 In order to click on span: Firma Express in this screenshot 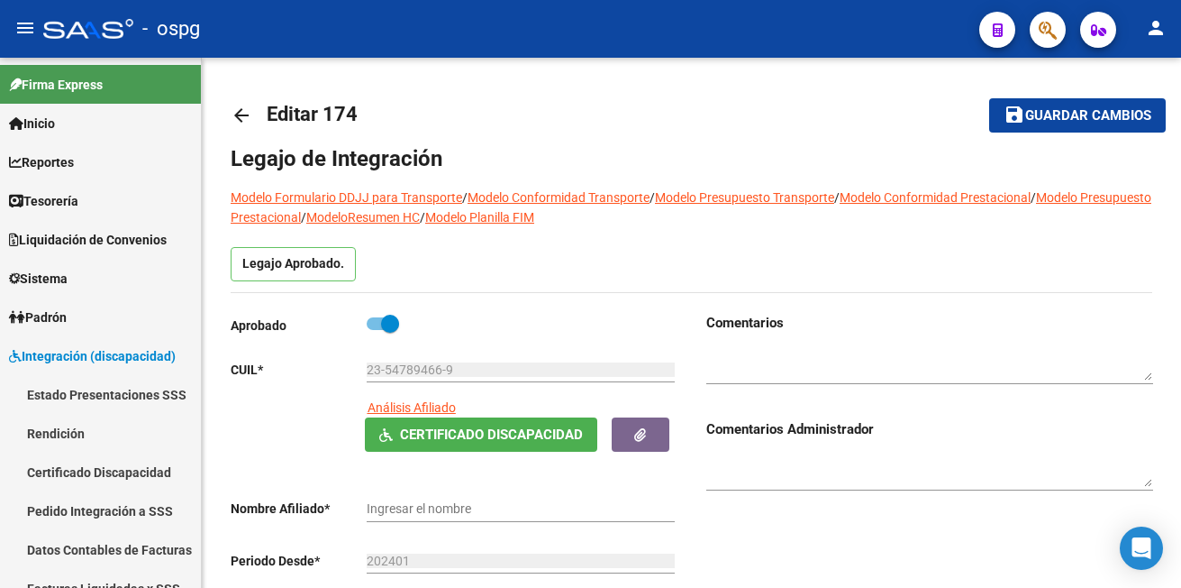, I will do `click(56, 85)`.